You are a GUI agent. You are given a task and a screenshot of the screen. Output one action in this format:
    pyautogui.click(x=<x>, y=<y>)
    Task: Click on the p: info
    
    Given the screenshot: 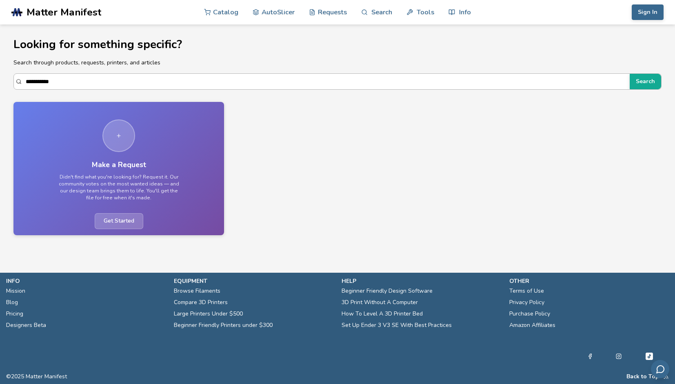 What is the action you would take?
    pyautogui.click(x=86, y=281)
    